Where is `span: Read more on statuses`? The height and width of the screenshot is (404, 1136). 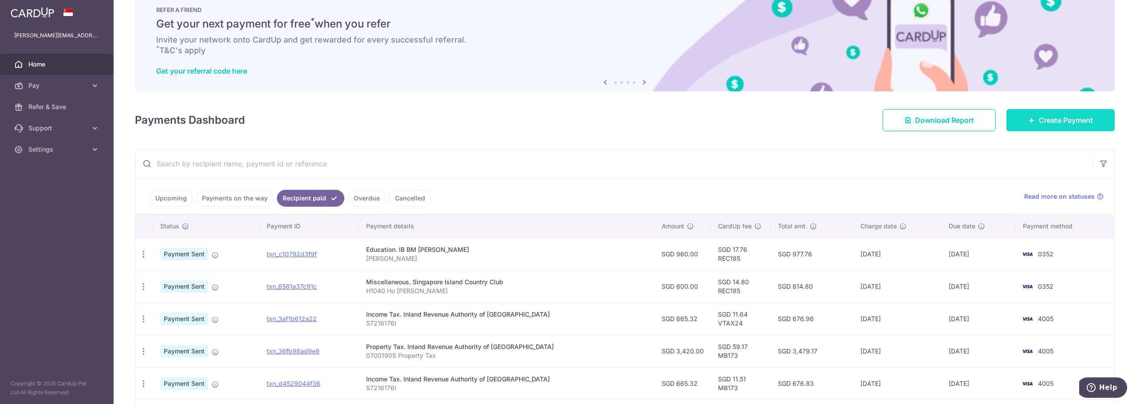 span: Read more on statuses is located at coordinates (1059, 197).